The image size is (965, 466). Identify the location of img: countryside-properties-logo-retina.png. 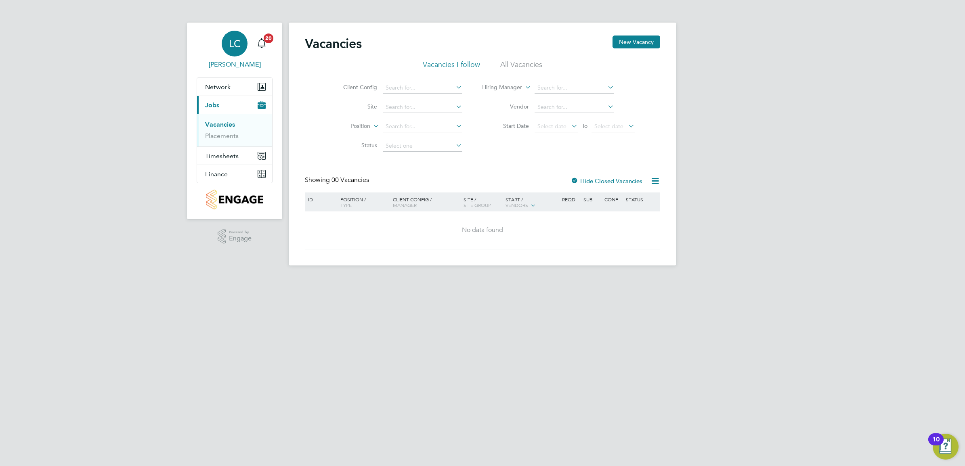
(234, 199).